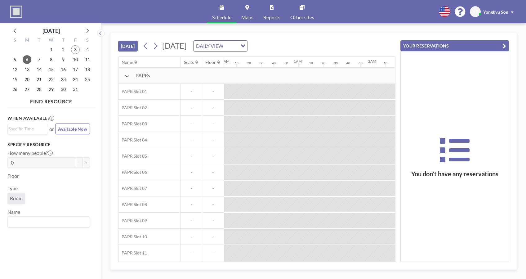 This screenshot has width=526, height=279. I want to click on div: F, so click(75, 41).